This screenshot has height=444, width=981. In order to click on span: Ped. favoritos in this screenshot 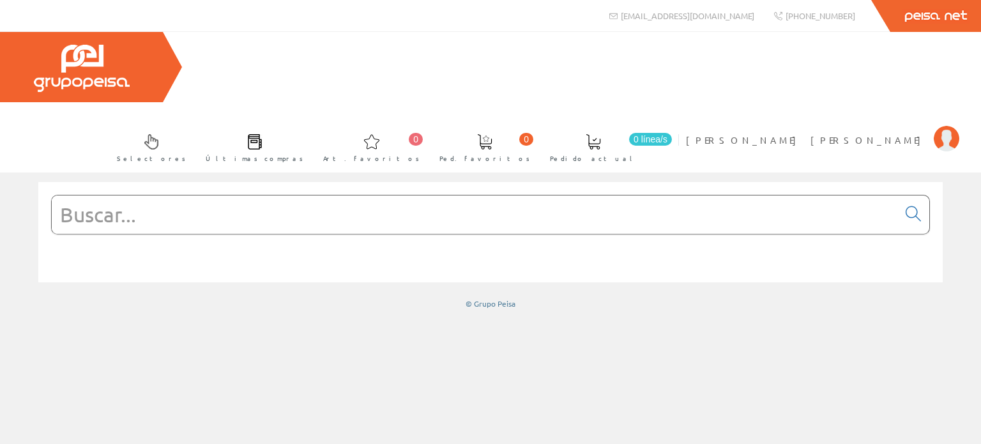, I will do `click(485, 158)`.